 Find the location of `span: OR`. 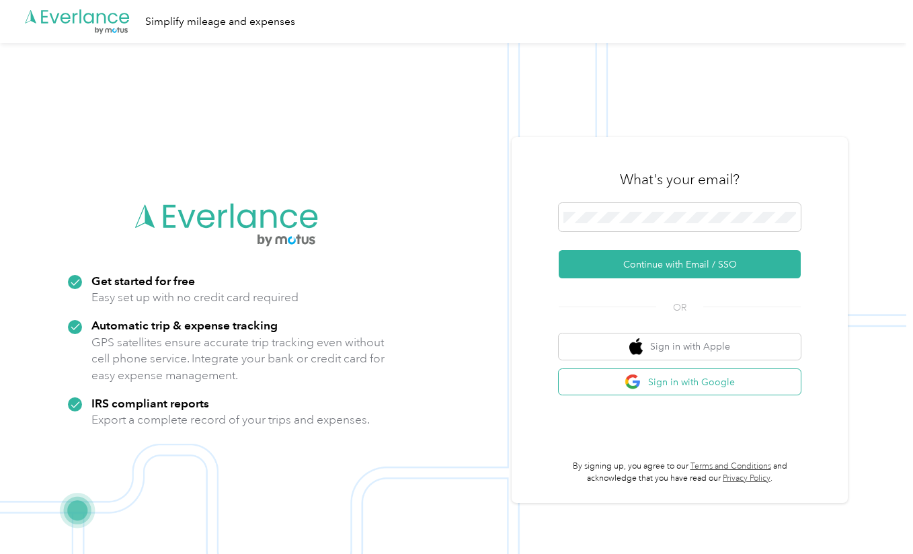

span: OR is located at coordinates (680, 307).